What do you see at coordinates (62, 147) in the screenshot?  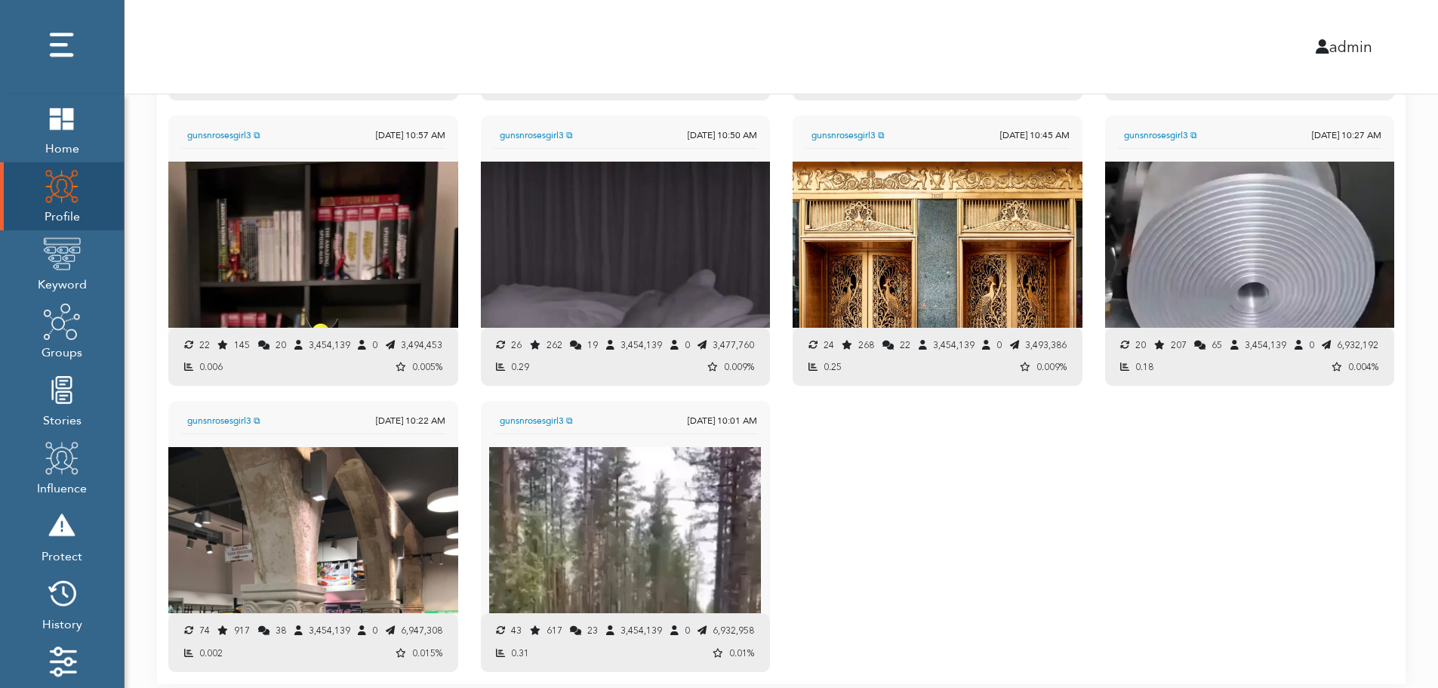 I see `span: Home` at bounding box center [62, 147].